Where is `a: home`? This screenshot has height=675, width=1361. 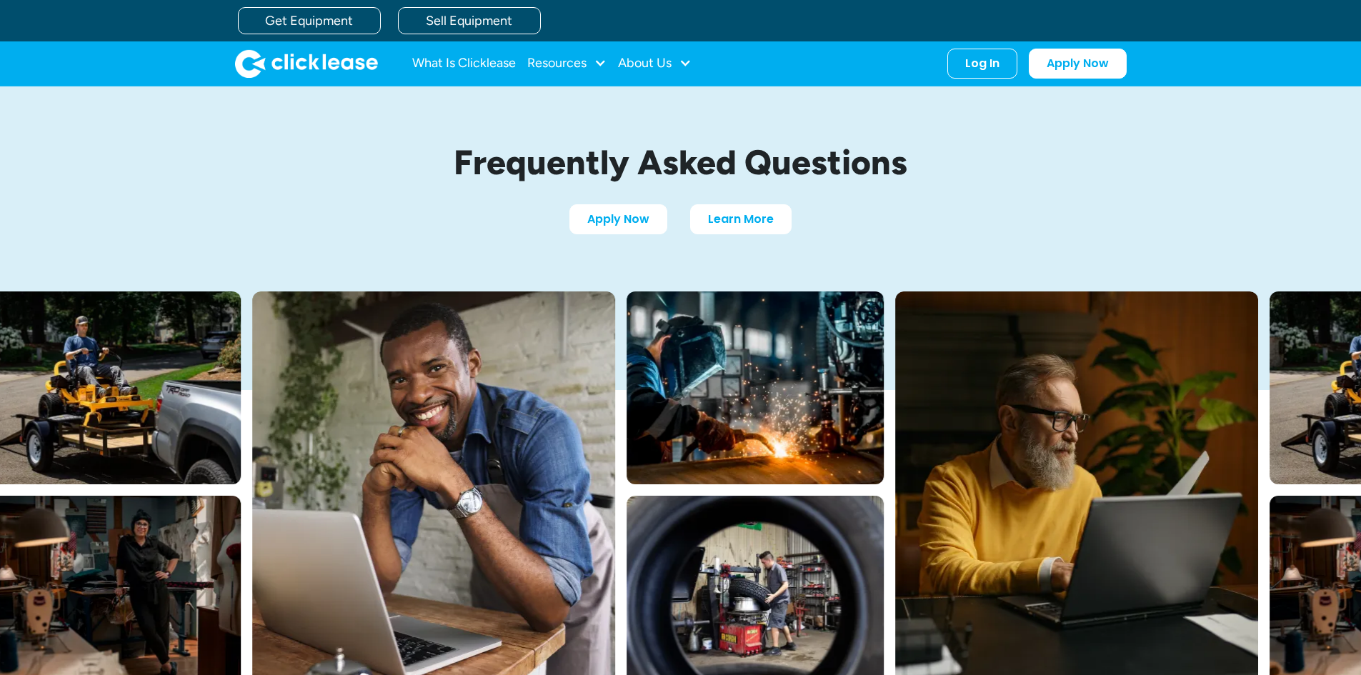
a: home is located at coordinates (306, 64).